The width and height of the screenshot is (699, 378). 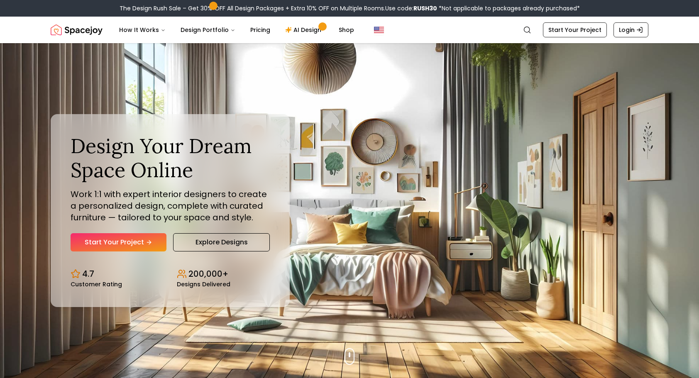 I want to click on a: Explore Designs, so click(x=221, y=242).